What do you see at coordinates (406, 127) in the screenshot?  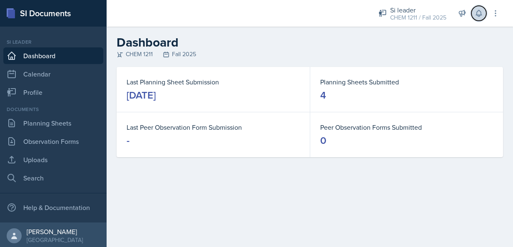 I see `dt: Peer Observation Forms Submitted` at bounding box center [406, 127].